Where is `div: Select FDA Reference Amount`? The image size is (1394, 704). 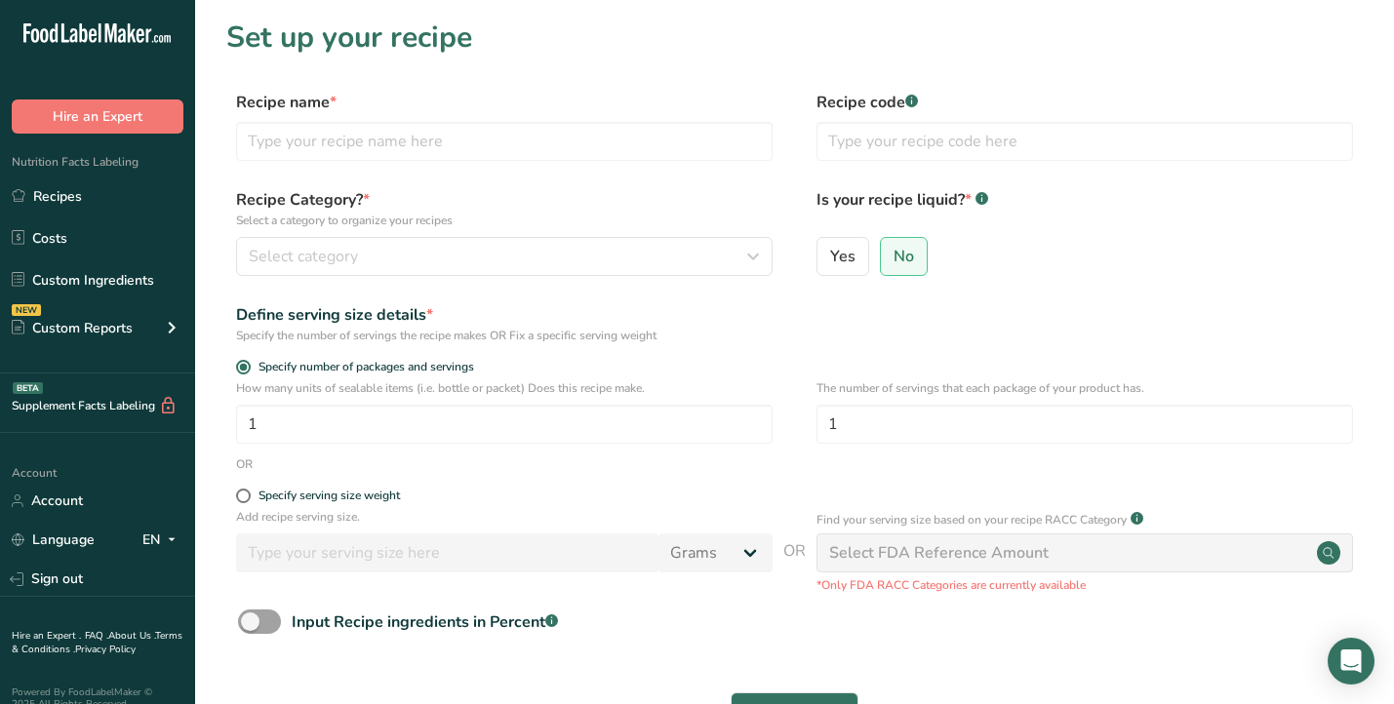 div: Select FDA Reference Amount is located at coordinates (938, 553).